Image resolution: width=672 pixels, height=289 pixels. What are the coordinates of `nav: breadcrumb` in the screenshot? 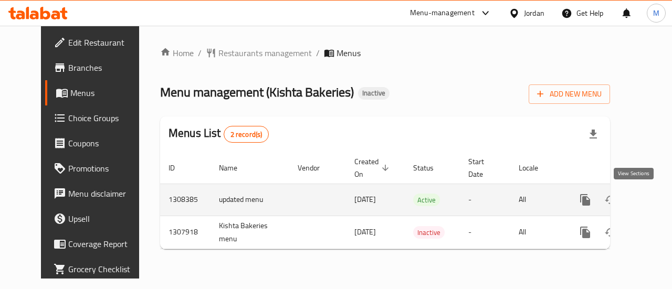 It's located at (385, 53).